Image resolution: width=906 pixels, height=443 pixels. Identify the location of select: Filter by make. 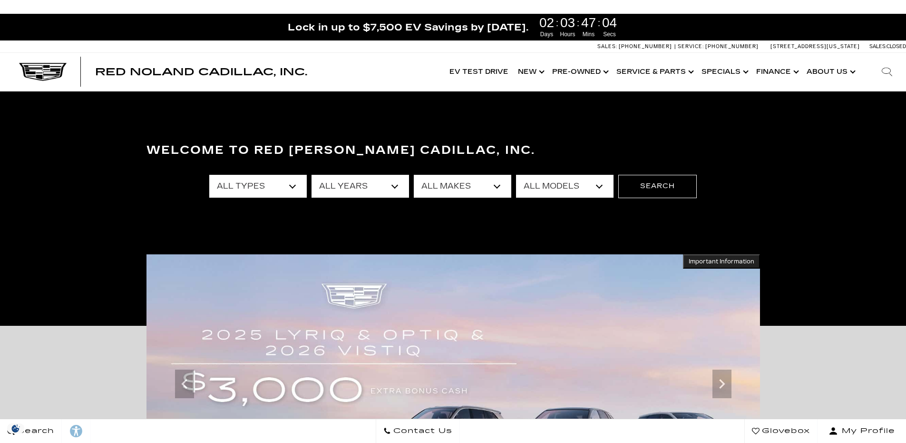
(463, 186).